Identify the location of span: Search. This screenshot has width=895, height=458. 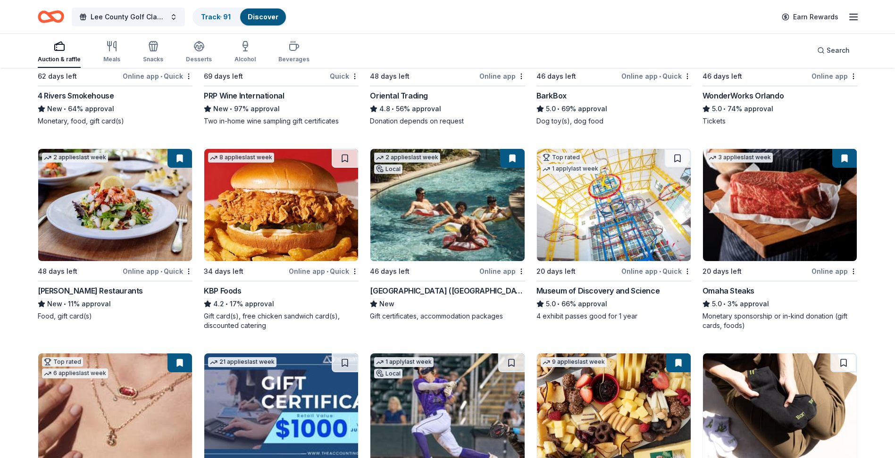
(838, 50).